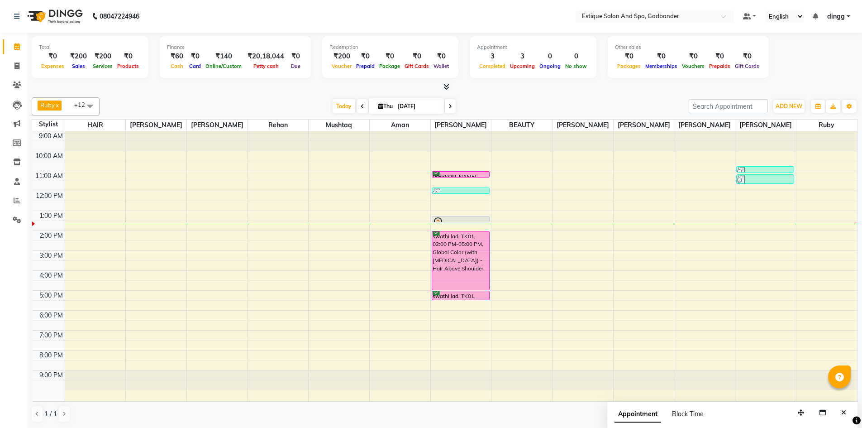 The width and height of the screenshot is (862, 428). Describe the element at coordinates (223, 56) in the screenshot. I see `div: ₹140` at that location.